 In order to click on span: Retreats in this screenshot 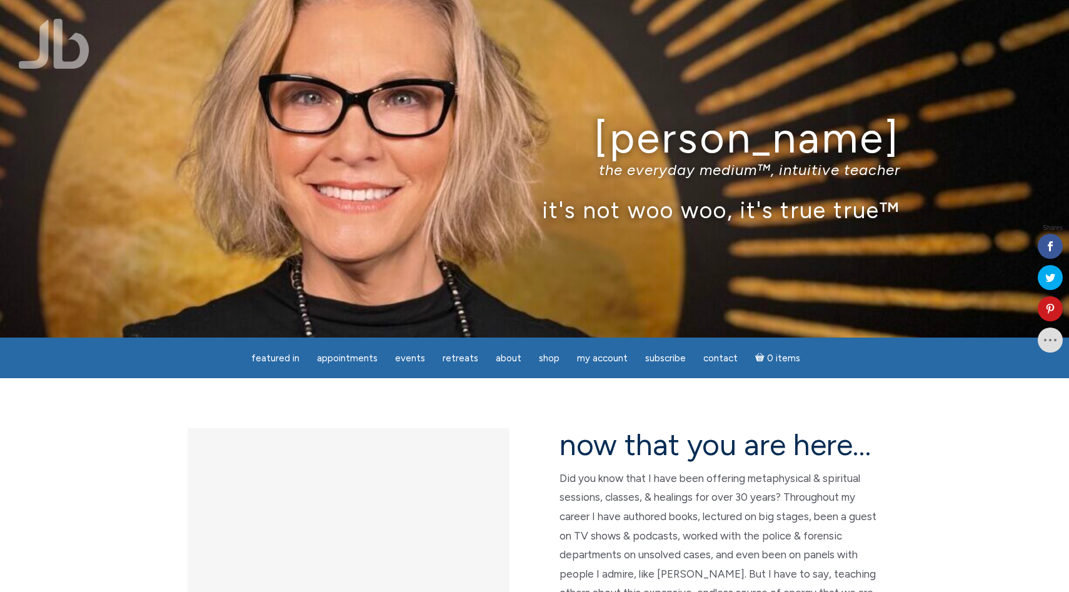, I will do `click(460, 358)`.